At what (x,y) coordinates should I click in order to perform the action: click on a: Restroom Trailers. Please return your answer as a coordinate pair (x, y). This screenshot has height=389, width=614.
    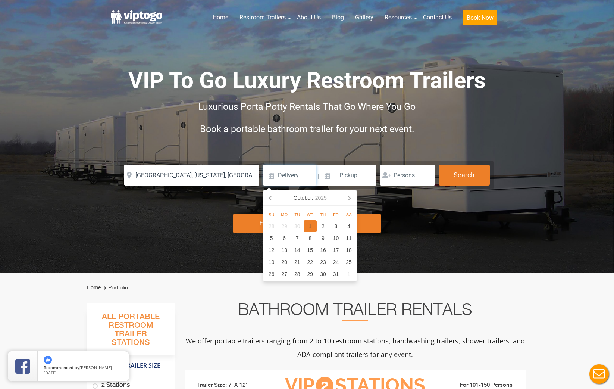
    Looking at the image, I should click on (263, 18).